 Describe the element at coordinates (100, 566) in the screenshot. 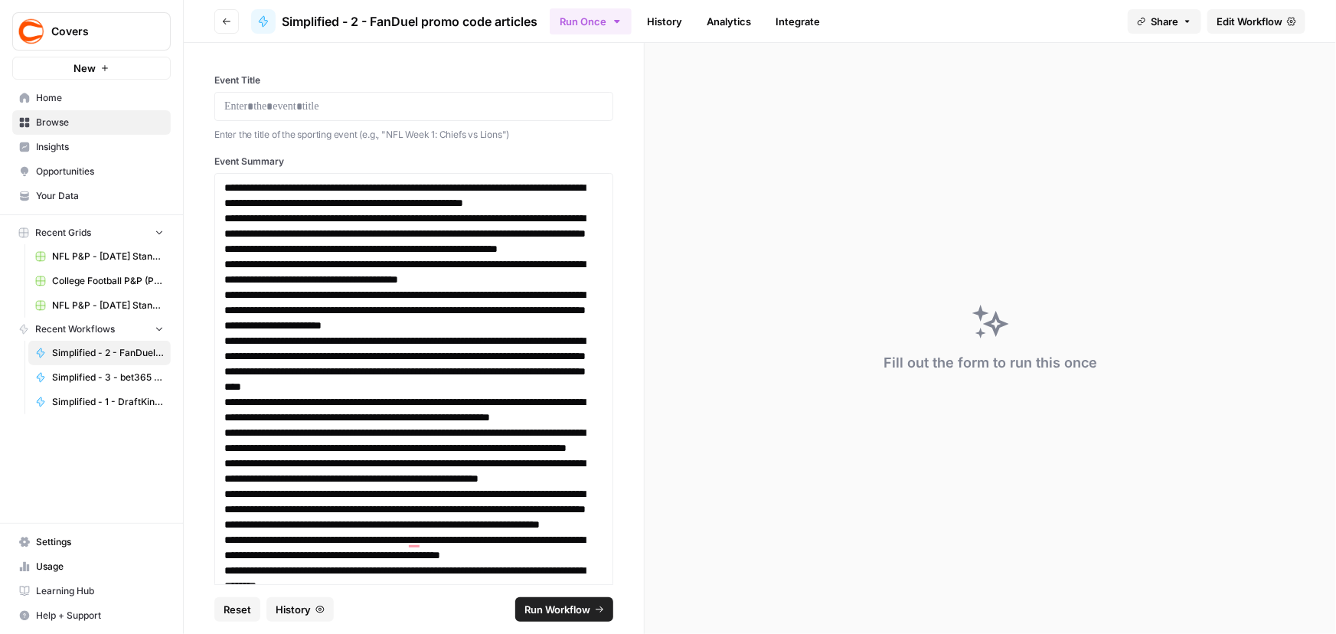

I see `span: Usage` at that location.